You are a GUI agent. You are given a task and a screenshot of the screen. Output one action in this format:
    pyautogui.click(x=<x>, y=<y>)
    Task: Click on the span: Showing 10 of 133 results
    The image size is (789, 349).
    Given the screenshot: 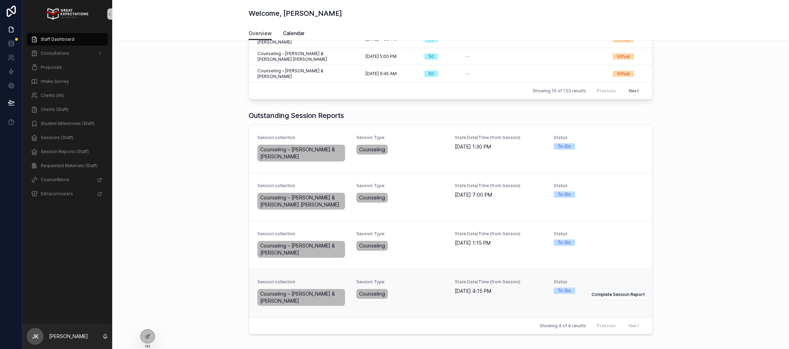 What is the action you would take?
    pyautogui.click(x=559, y=91)
    